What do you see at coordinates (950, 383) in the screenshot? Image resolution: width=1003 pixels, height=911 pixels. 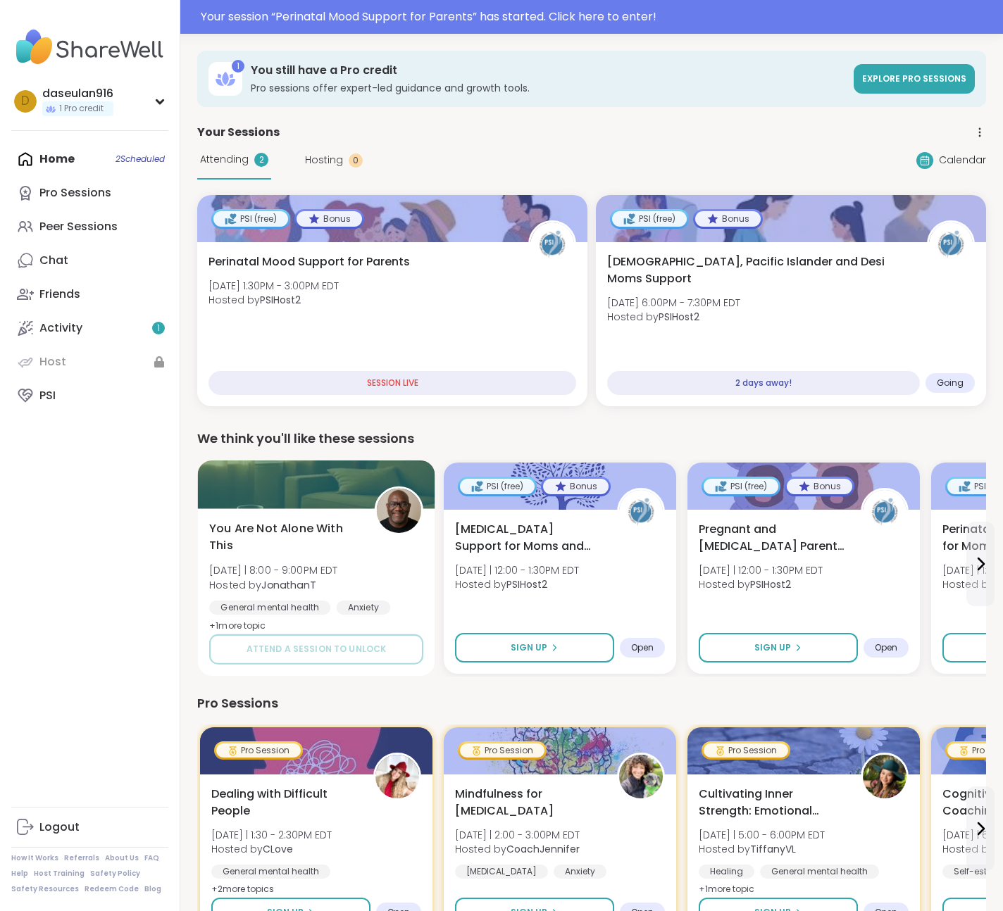 I see `span: Going` at bounding box center [950, 383].